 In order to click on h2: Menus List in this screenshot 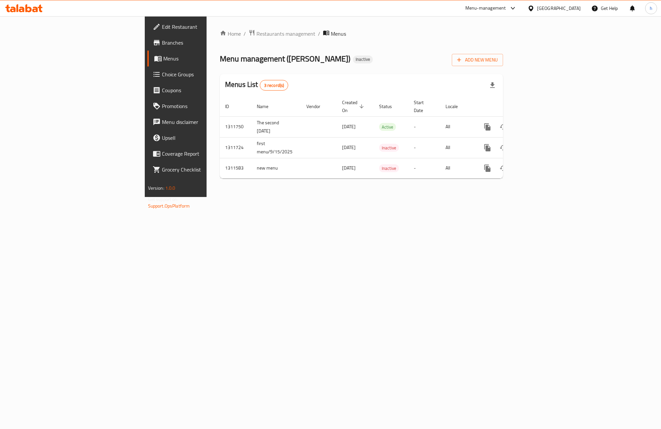, I will do `click(256, 85)`.